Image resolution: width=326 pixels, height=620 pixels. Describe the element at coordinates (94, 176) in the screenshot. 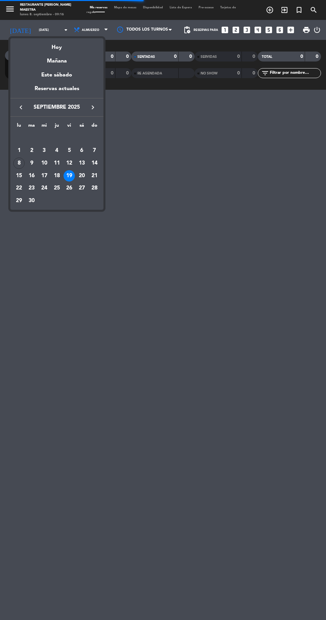

I see `div: 21` at that location.